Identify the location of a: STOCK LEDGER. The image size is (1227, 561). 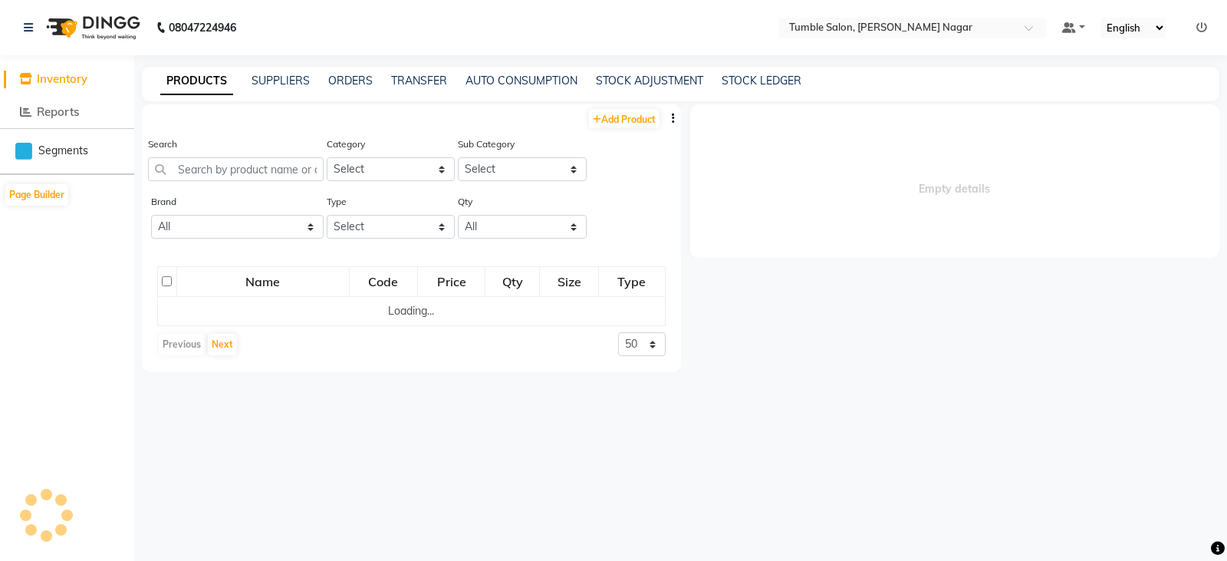
(762, 81).